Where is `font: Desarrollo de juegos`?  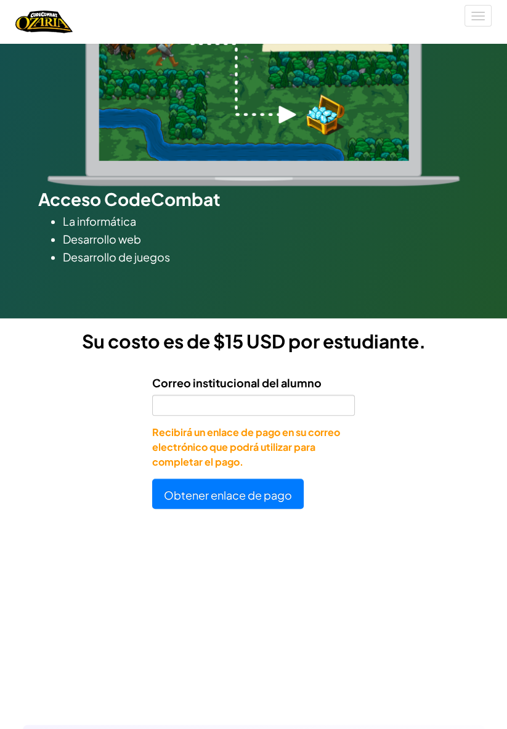
font: Desarrollo de juegos is located at coordinates (117, 256).